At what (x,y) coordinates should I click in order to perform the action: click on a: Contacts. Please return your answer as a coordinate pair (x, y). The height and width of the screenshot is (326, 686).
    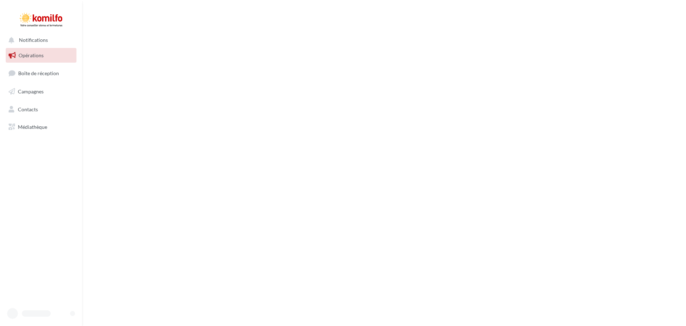
    Looking at the image, I should click on (41, 109).